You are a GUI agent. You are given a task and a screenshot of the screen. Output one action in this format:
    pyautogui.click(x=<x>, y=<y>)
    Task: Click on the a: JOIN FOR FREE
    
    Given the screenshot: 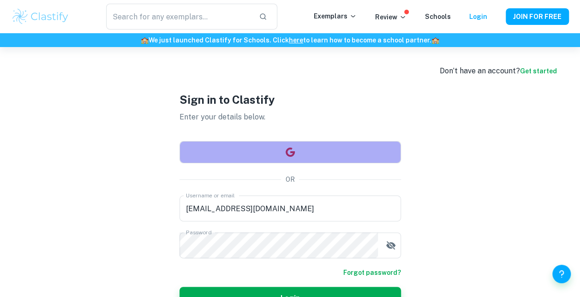 What is the action you would take?
    pyautogui.click(x=537, y=17)
    